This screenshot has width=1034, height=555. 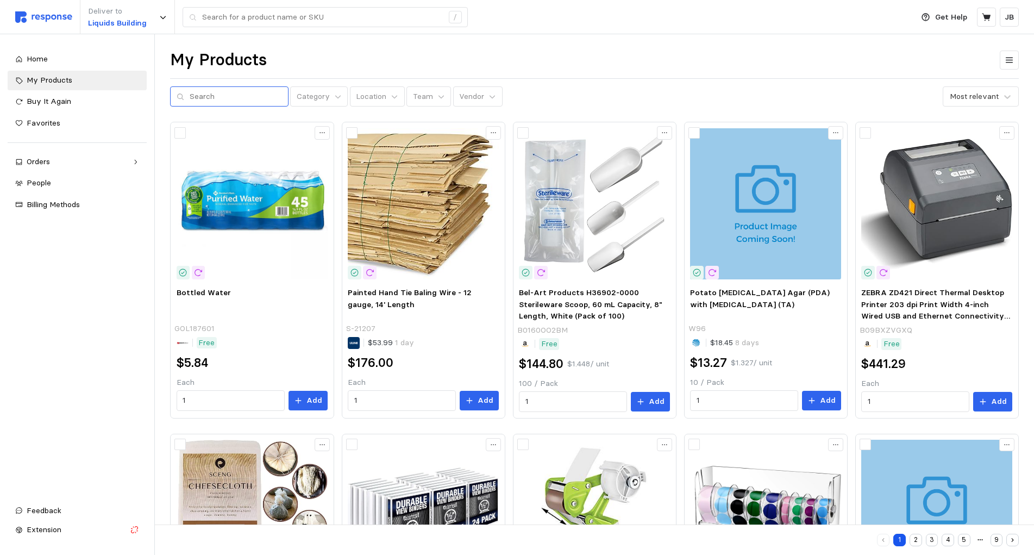 I want to click on p: $1.327 / unit, so click(x=752, y=363).